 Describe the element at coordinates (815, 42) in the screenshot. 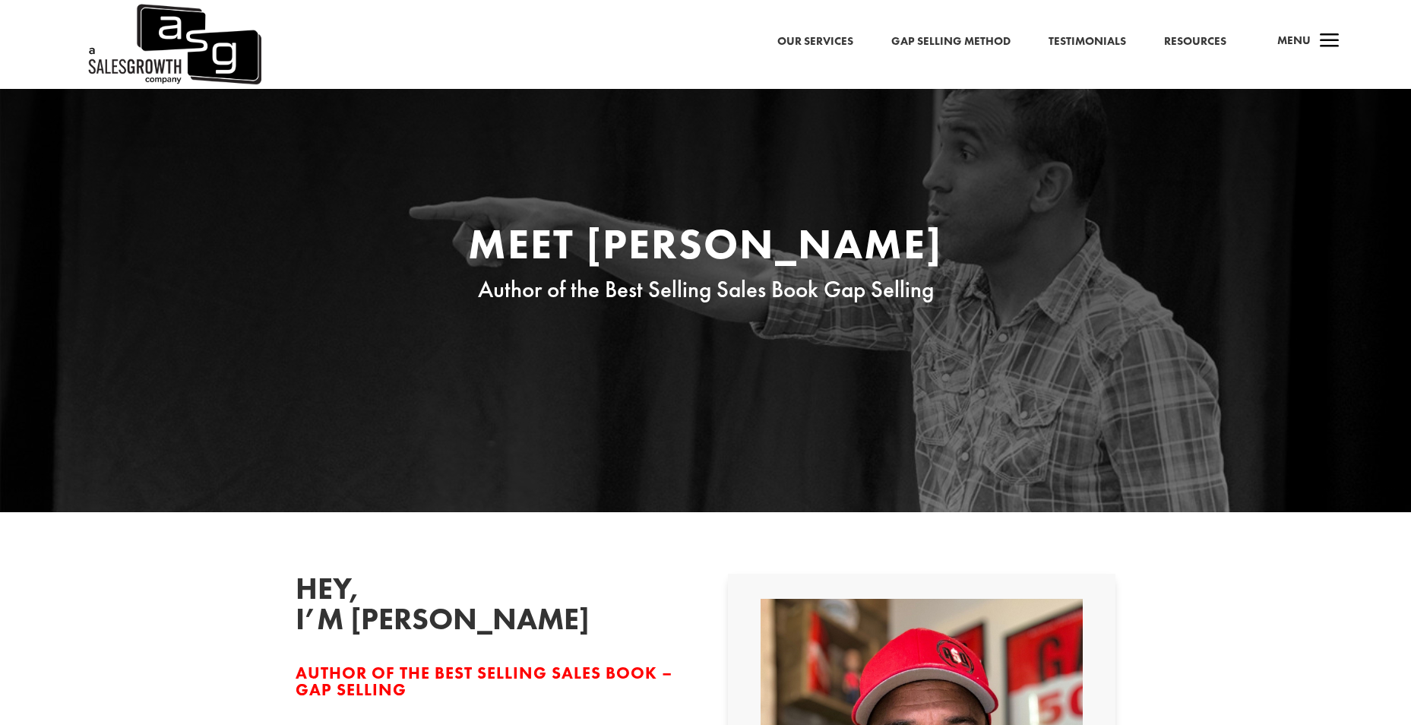

I see `a: Our Services` at that location.